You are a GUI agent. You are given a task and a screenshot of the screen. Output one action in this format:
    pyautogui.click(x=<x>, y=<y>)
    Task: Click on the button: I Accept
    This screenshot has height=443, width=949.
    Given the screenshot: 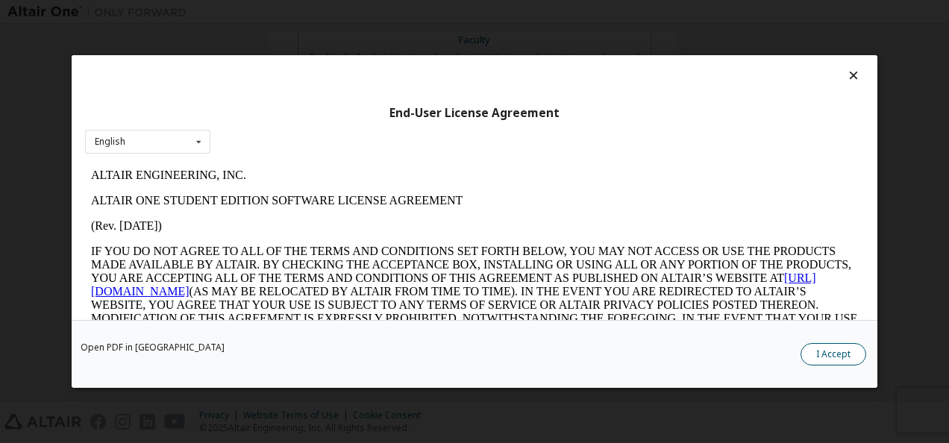 What is the action you would take?
    pyautogui.click(x=833, y=354)
    